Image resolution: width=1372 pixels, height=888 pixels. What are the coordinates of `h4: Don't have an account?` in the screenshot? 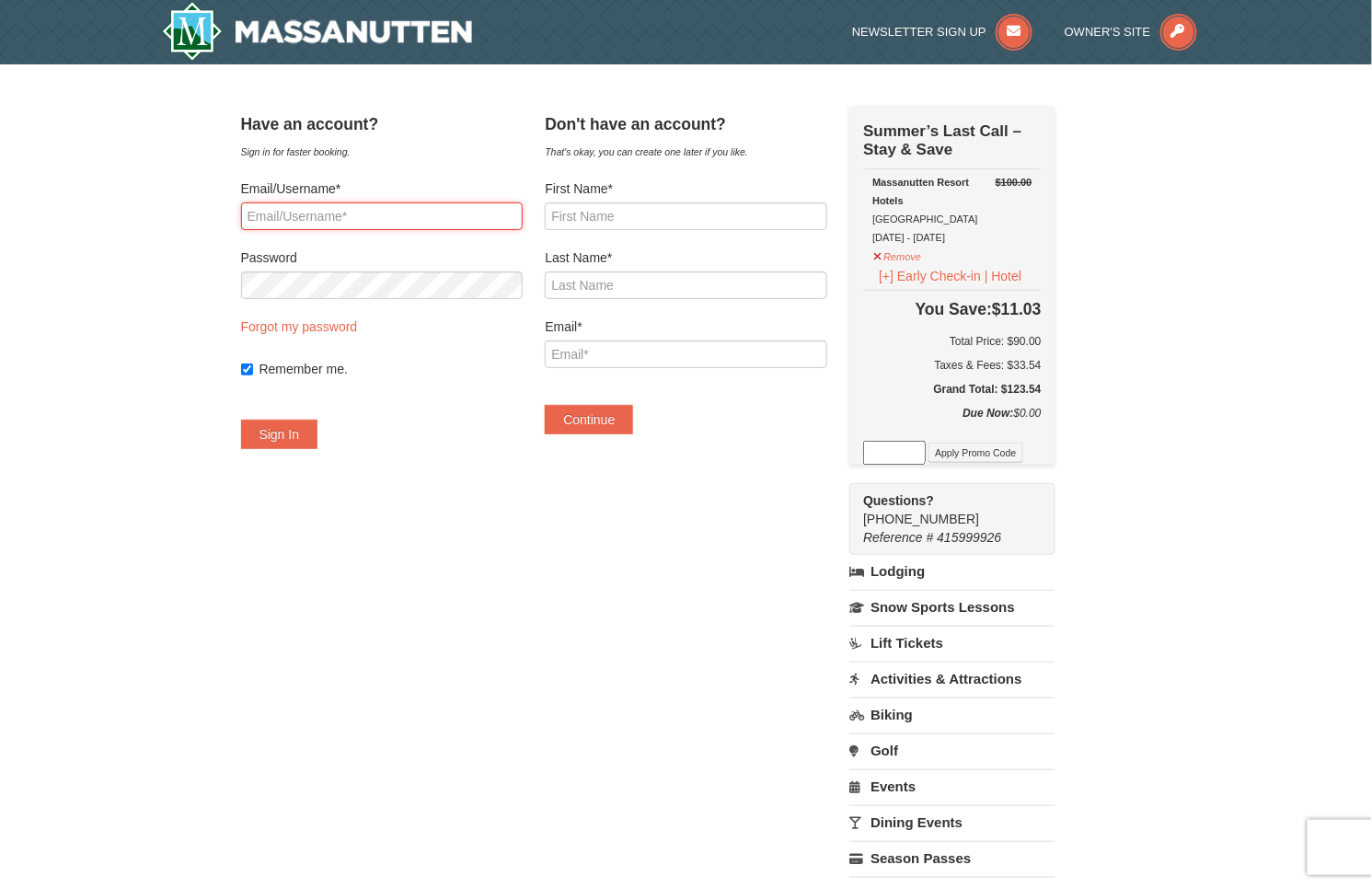 It's located at (685, 124).